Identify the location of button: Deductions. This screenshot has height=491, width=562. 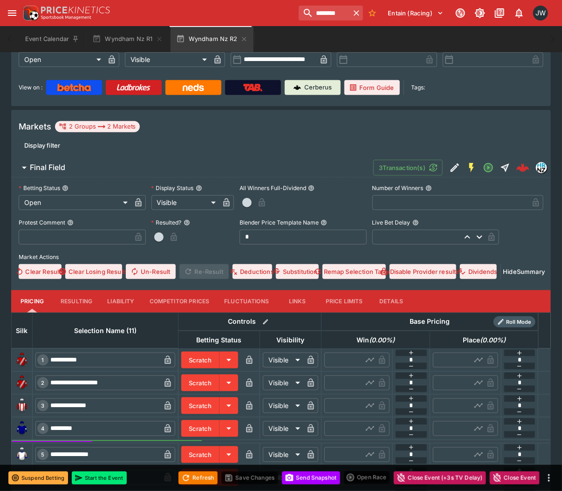
(252, 272).